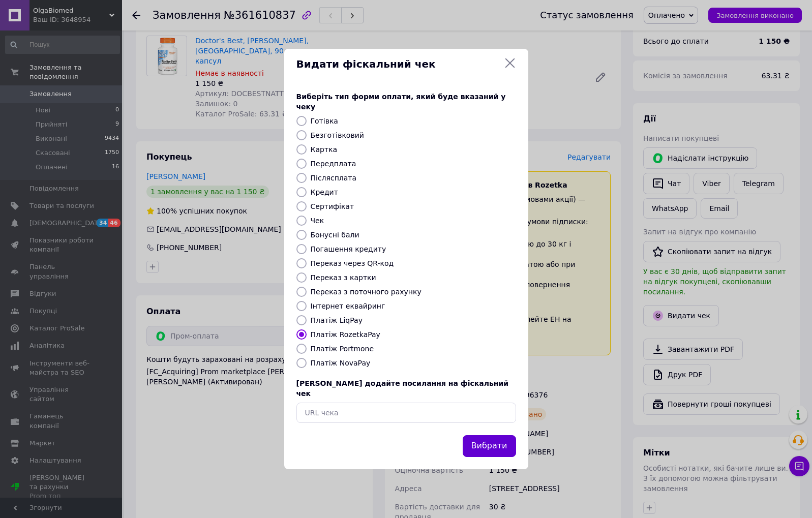 This screenshot has width=812, height=518. What do you see at coordinates (342, 349) in the screenshot?
I see `label: Платіж Portmone` at bounding box center [342, 349].